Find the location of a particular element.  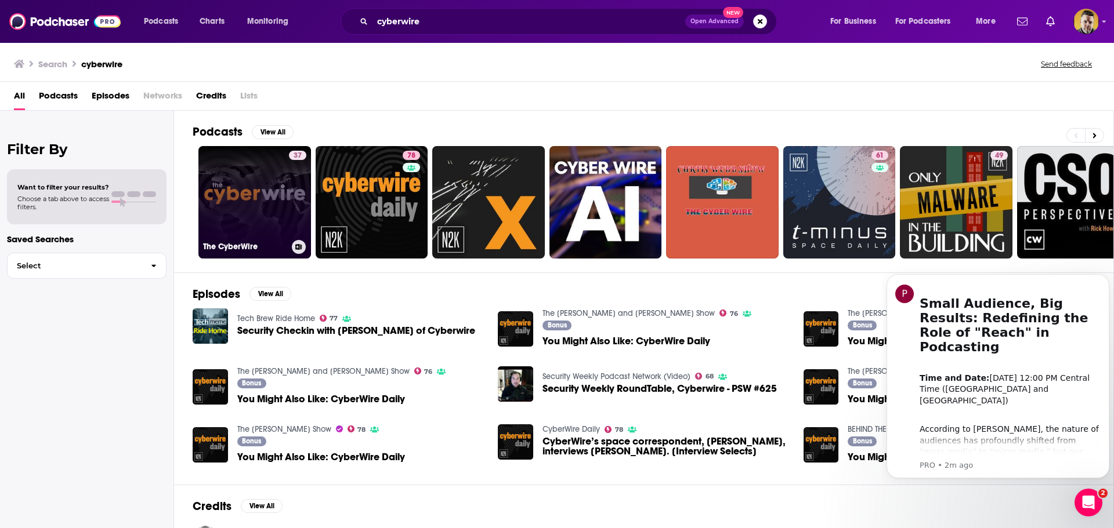

a: BEHIND THE VELVET ROPE is located at coordinates (890, 429).